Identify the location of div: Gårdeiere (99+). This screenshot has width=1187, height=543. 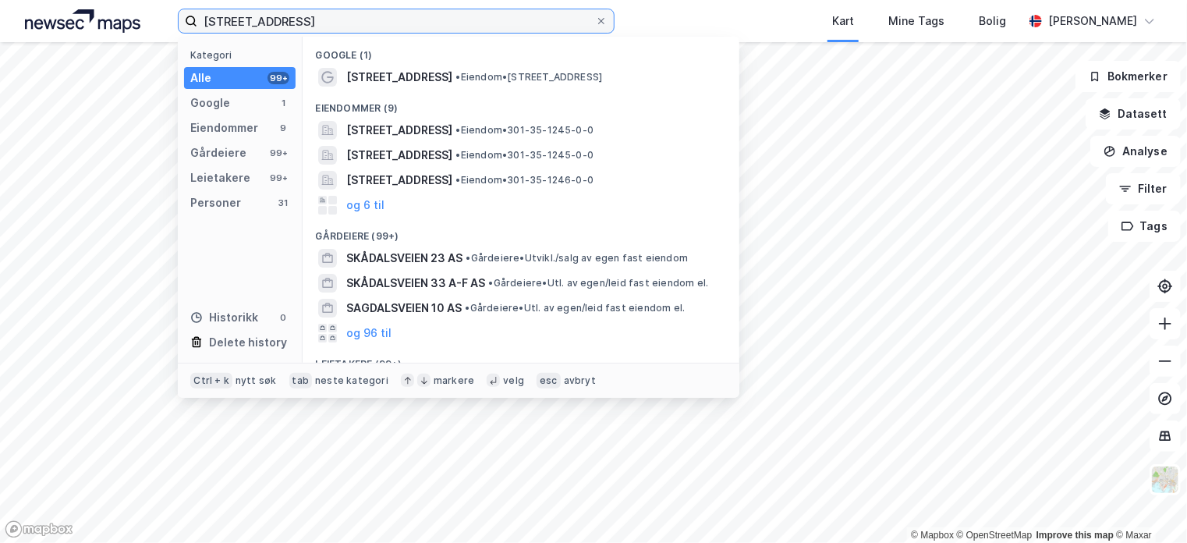
(521, 232).